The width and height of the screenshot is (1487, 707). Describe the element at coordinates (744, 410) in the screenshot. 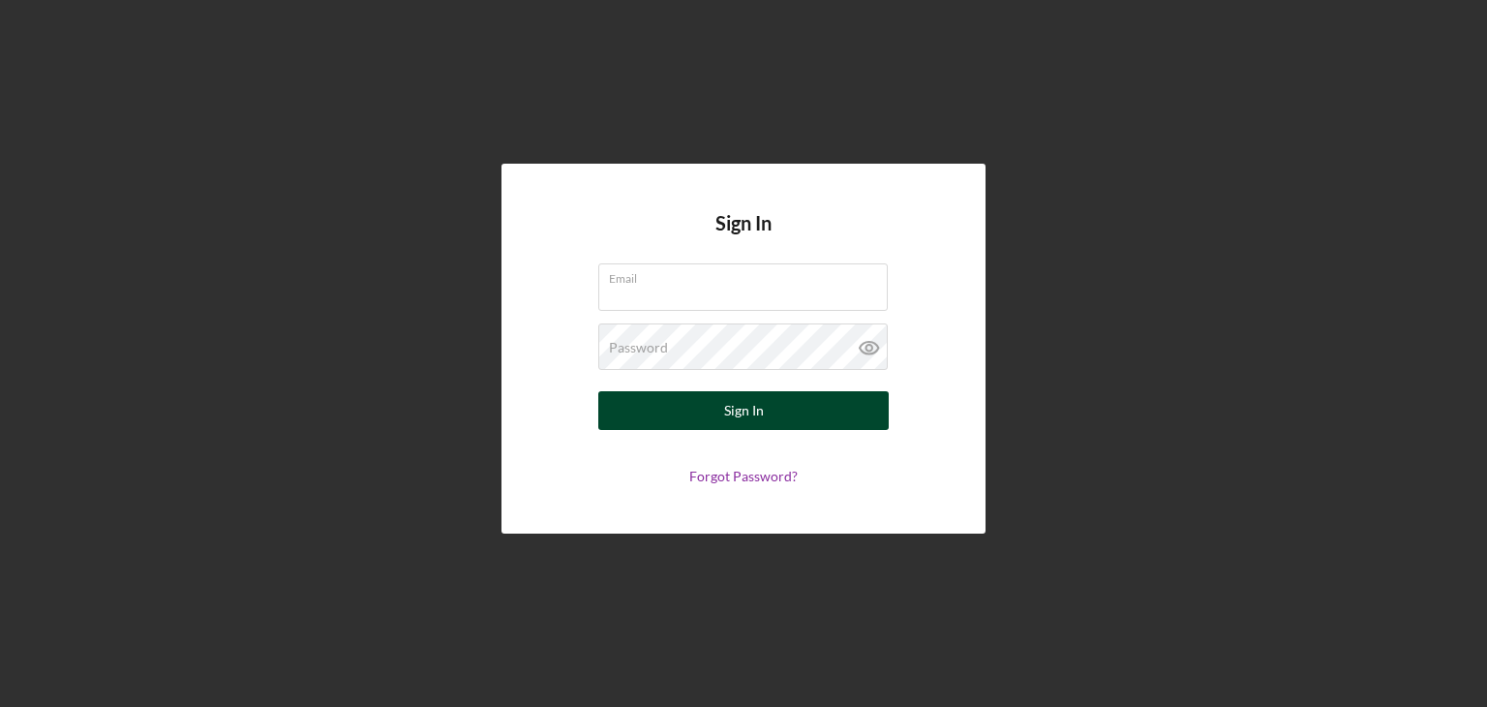

I see `button: Sign In` at that location.